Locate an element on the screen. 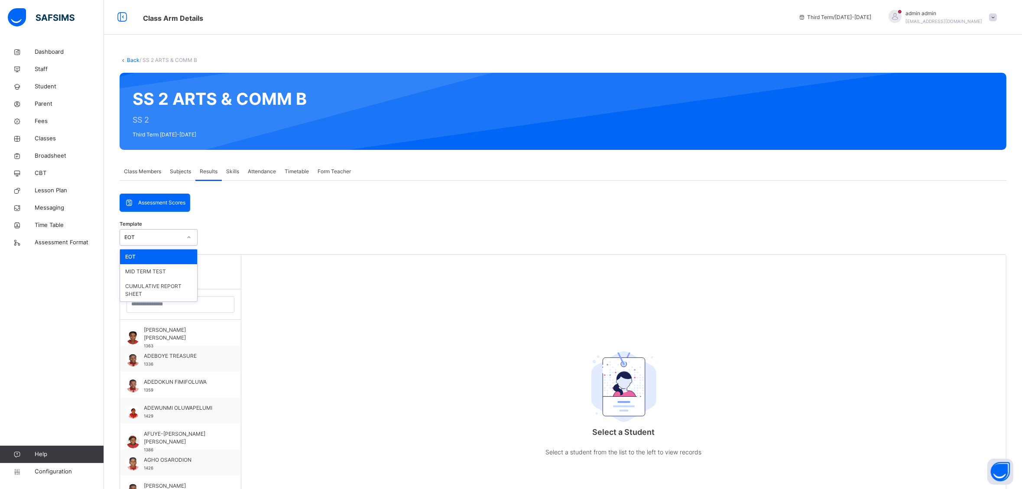 This screenshot has width=1022, height=489. button: Open asap is located at coordinates (1000, 472).